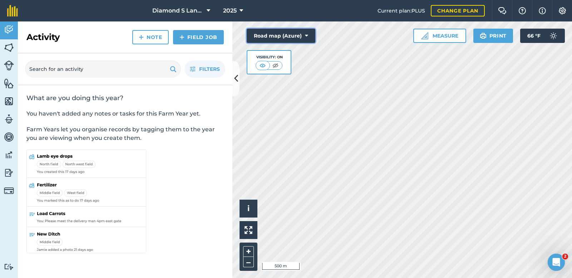 This screenshot has height=278, width=572. Describe the element at coordinates (534, 36) in the screenshot. I see `span: 66 ° F` at that location.